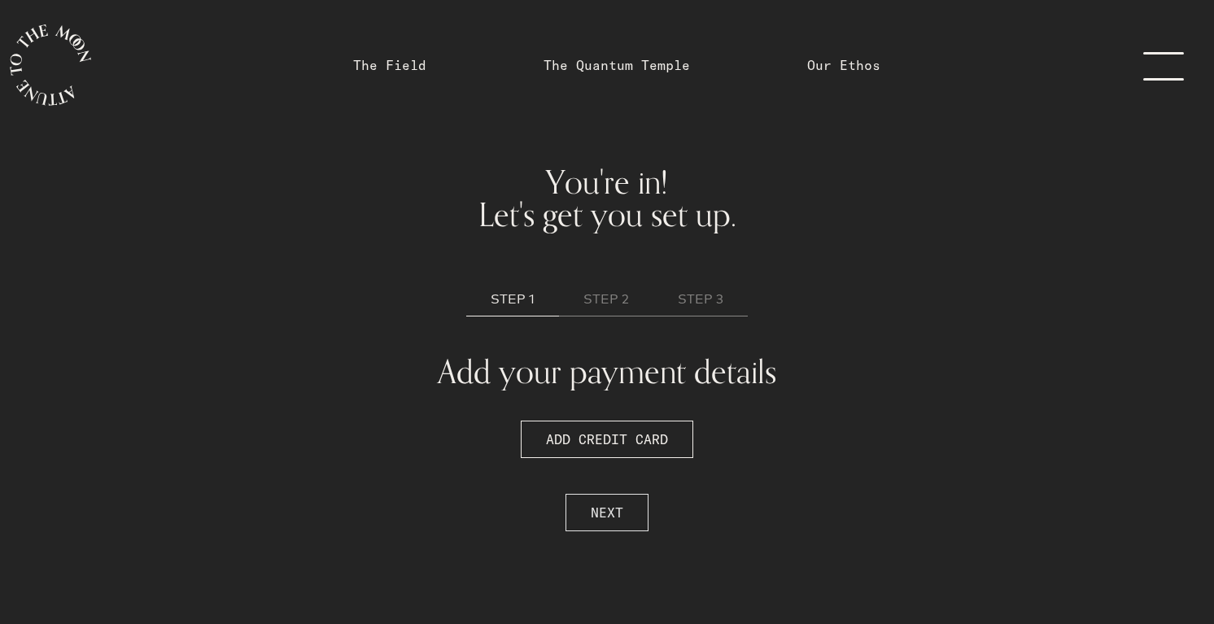 This screenshot has width=1214, height=624. Describe the element at coordinates (606, 299) in the screenshot. I see `span: STEP 2` at that location.